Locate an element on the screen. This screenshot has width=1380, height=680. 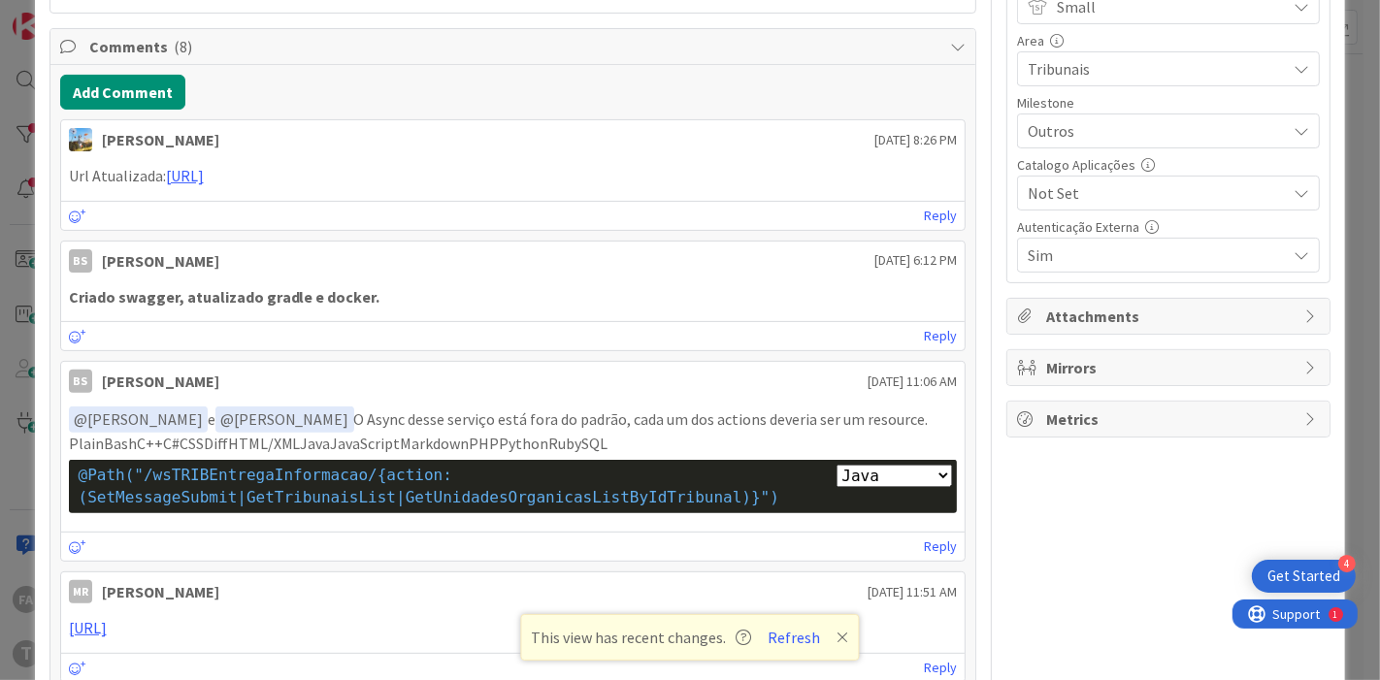
span: This view has recent changes. is located at coordinates (641, 637).